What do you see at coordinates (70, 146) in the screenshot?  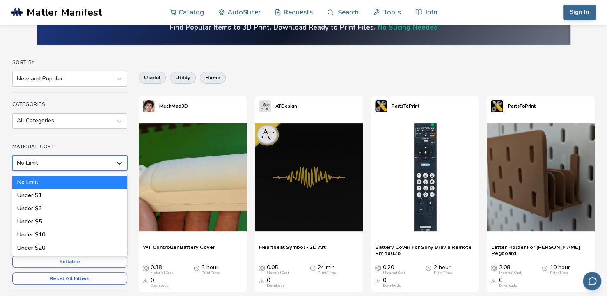 I see `h4: Material Cost` at bounding box center [70, 146].